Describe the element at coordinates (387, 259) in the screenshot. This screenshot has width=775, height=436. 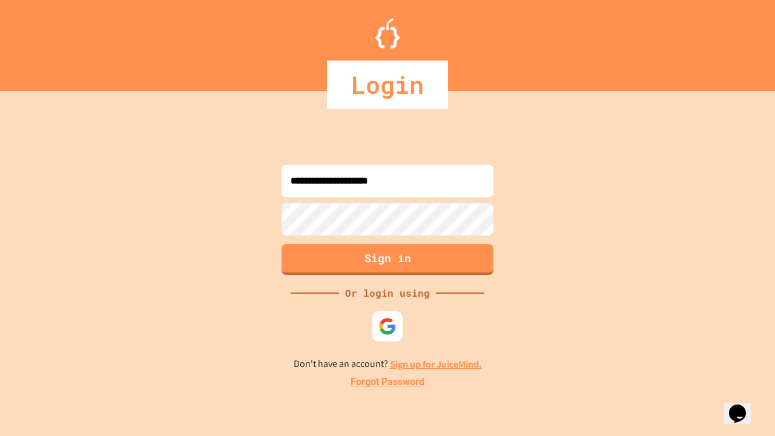
I see `button: Sign in` at that location.